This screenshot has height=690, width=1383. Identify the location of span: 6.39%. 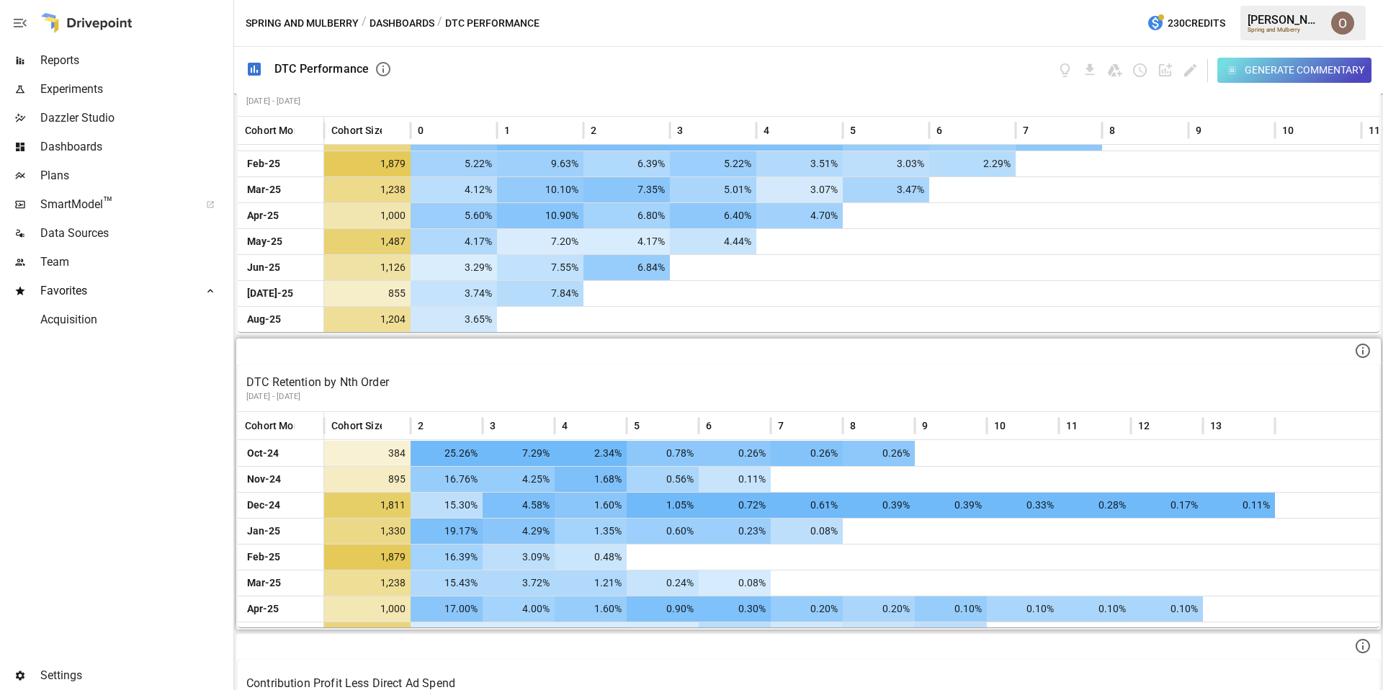
(629, 164).